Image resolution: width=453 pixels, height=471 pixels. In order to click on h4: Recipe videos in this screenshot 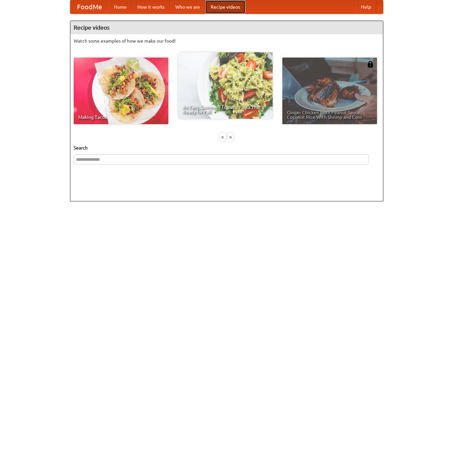, I will do `click(226, 28)`.